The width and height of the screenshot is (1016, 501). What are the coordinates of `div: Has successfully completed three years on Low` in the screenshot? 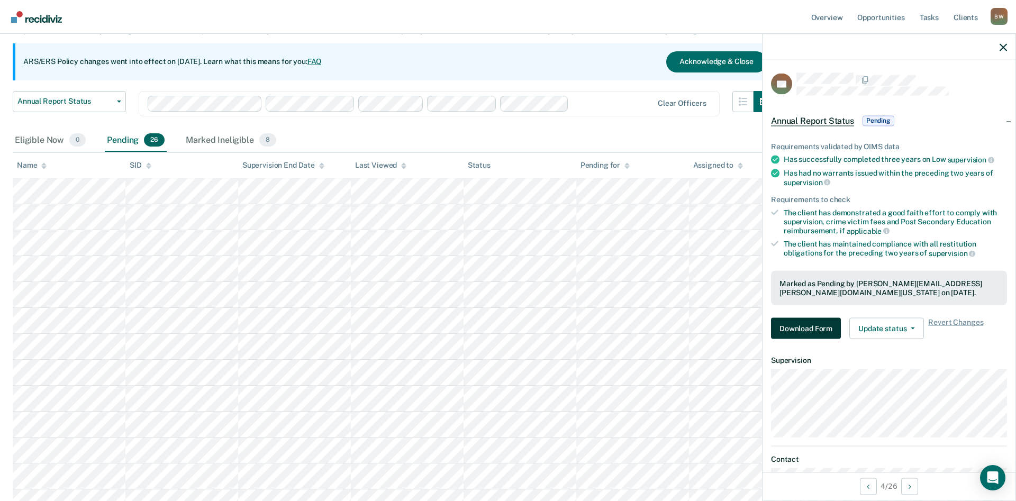 It's located at (896, 160).